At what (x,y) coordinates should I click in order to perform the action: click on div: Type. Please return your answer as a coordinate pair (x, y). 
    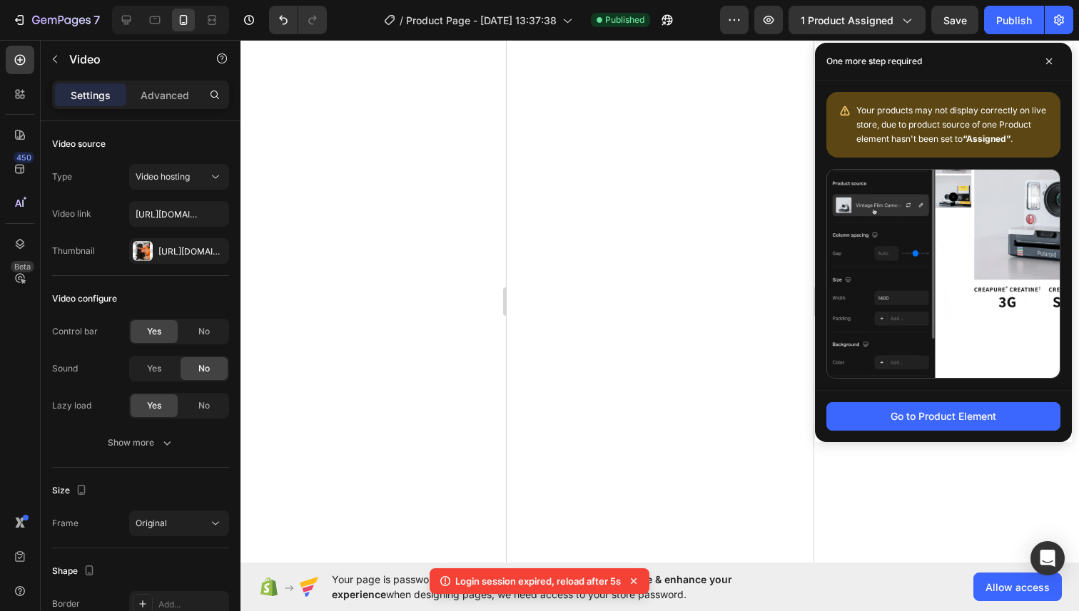
    Looking at the image, I should click on (62, 177).